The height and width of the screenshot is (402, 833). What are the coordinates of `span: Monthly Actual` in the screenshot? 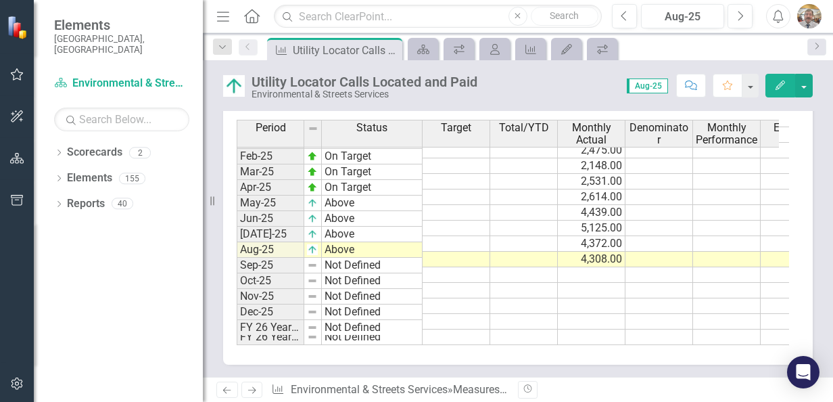 It's located at (591, 133).